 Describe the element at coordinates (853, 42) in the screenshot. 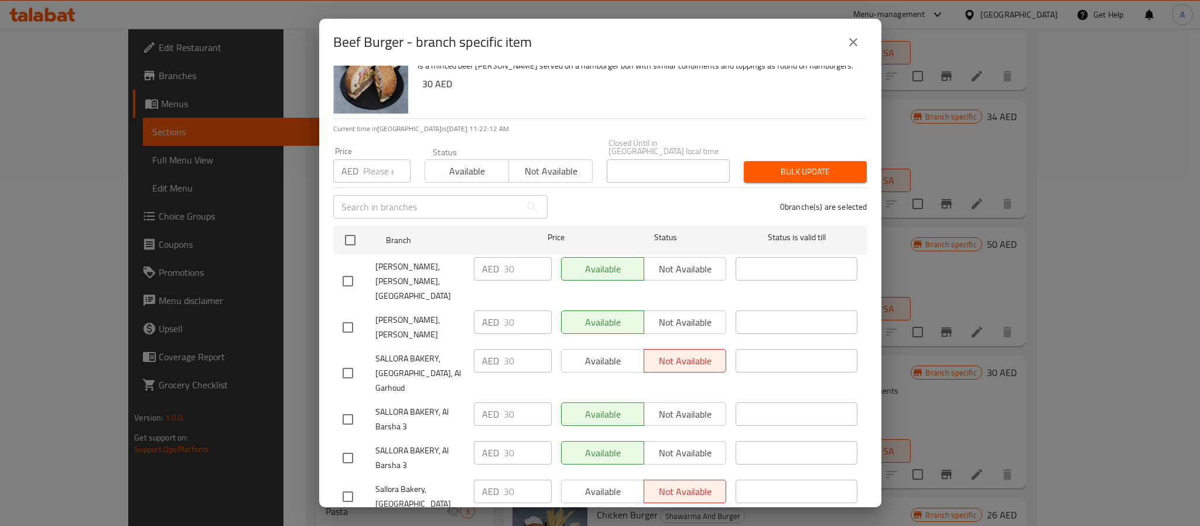

I see `button: close` at that location.